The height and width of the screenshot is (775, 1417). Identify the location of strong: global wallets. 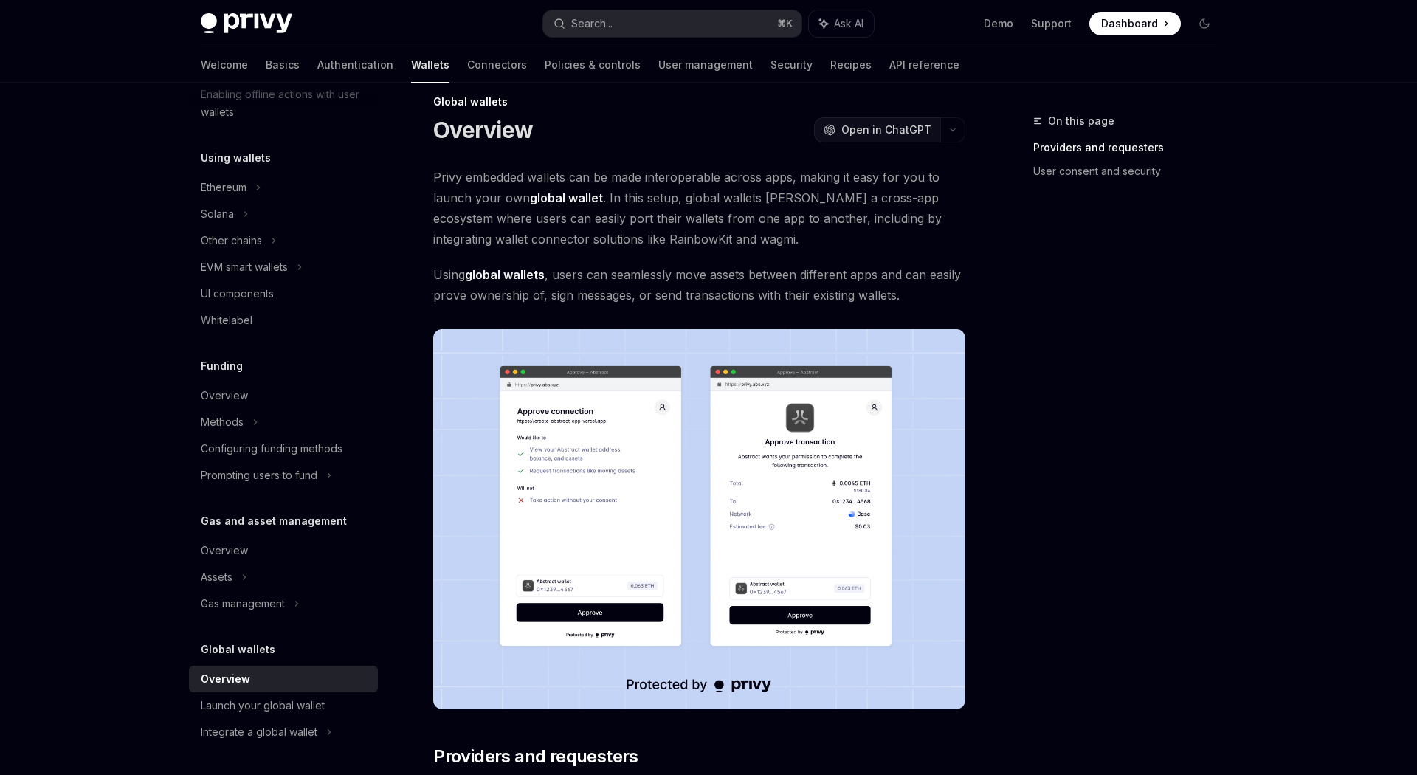
(505, 274).